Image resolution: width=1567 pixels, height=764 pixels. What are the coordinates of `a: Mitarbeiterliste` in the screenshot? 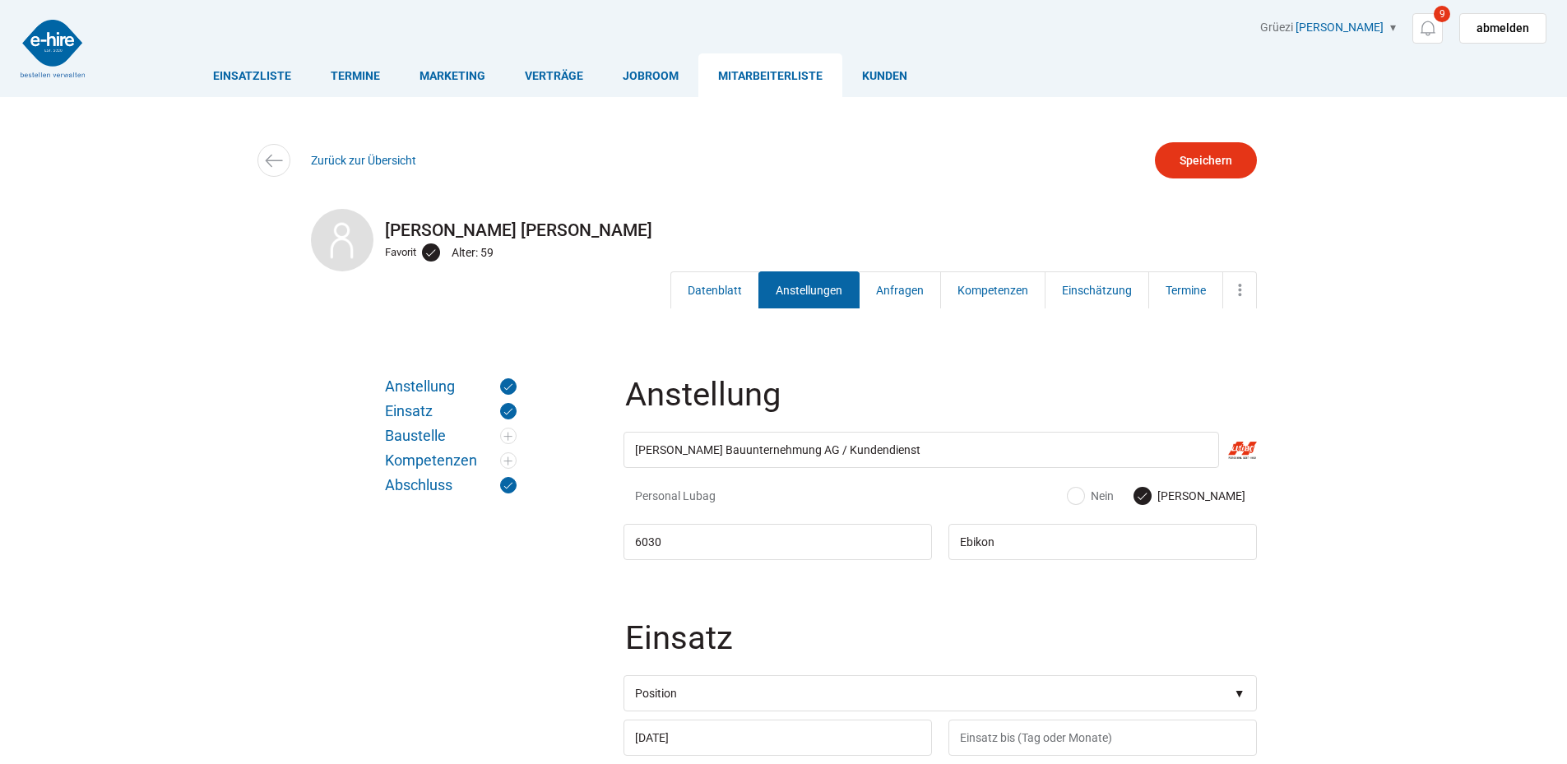 It's located at (770, 75).